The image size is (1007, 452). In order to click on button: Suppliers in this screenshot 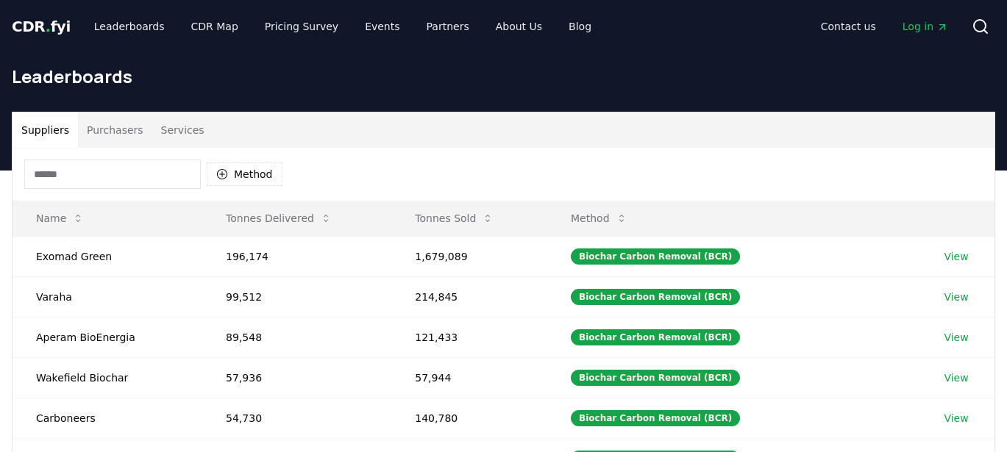, I will do `click(45, 130)`.